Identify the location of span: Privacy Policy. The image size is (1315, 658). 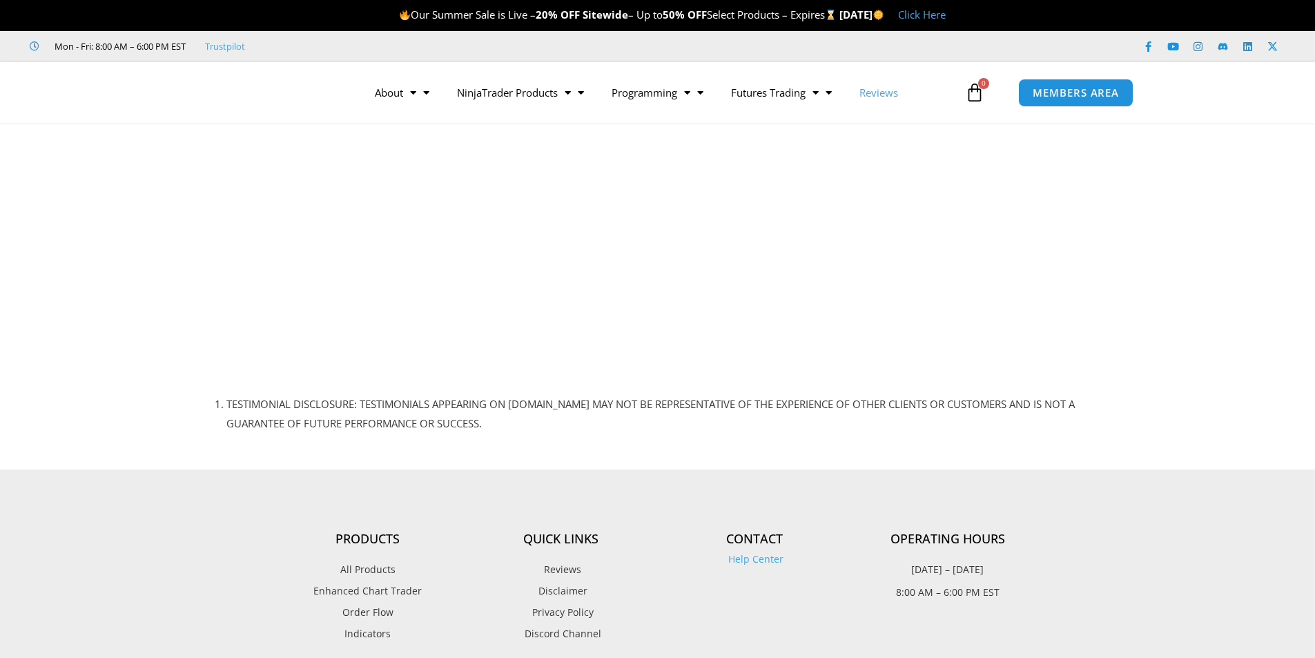
(561, 612).